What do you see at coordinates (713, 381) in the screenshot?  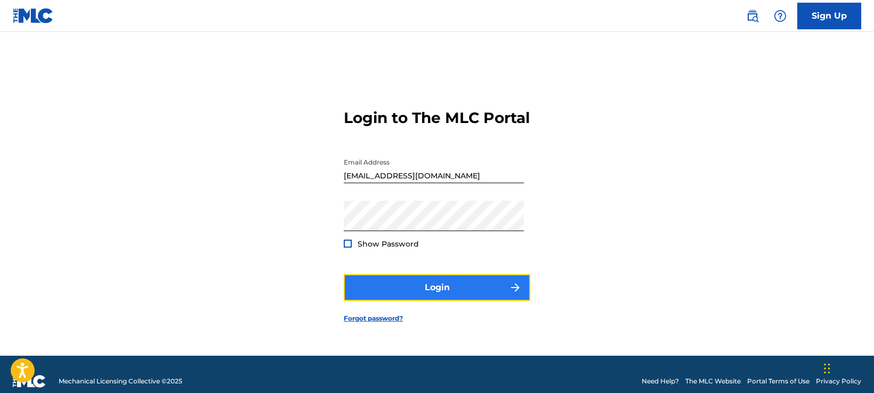 I see `a: The MLC Website` at bounding box center [713, 381].